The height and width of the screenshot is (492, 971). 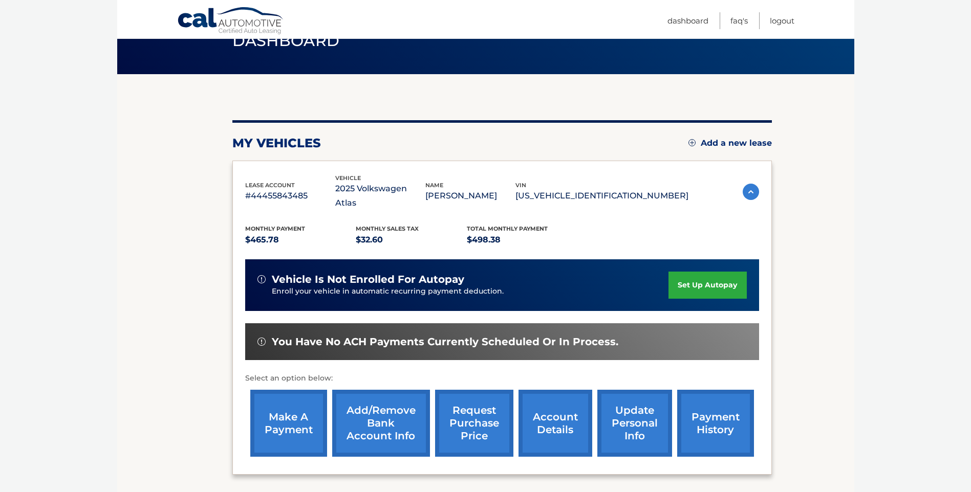 I want to click on p: Enroll your vehicle in automatic recurring payment deduction., so click(x=470, y=292).